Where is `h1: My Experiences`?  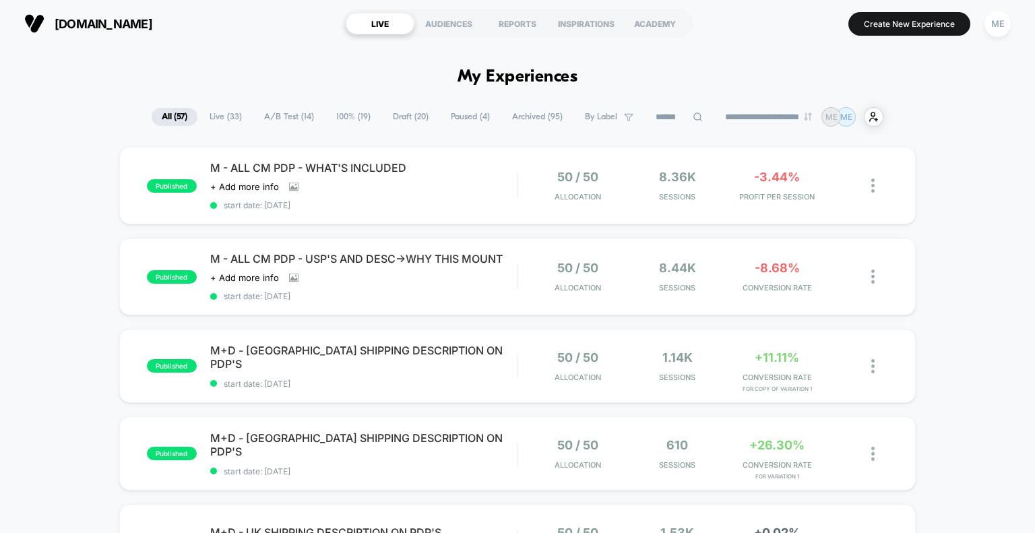
h1: My Experiences is located at coordinates (517, 77).